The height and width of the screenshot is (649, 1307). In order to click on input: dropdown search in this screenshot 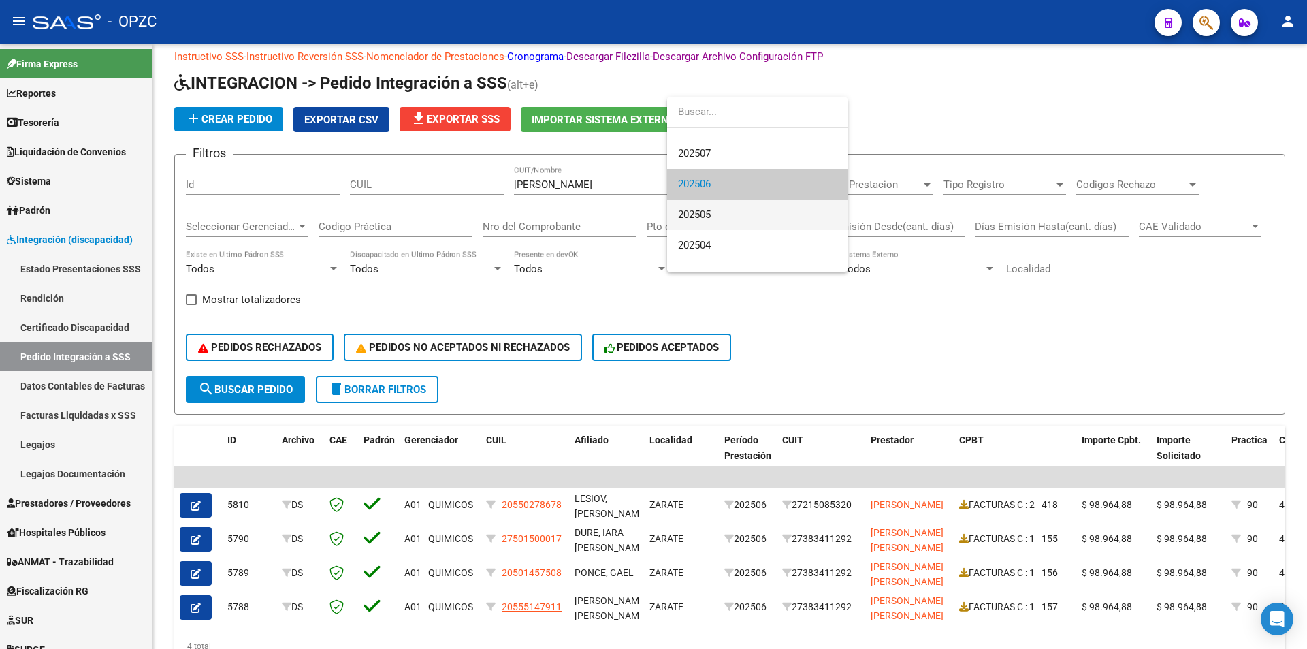, I will do `click(757, 112)`.